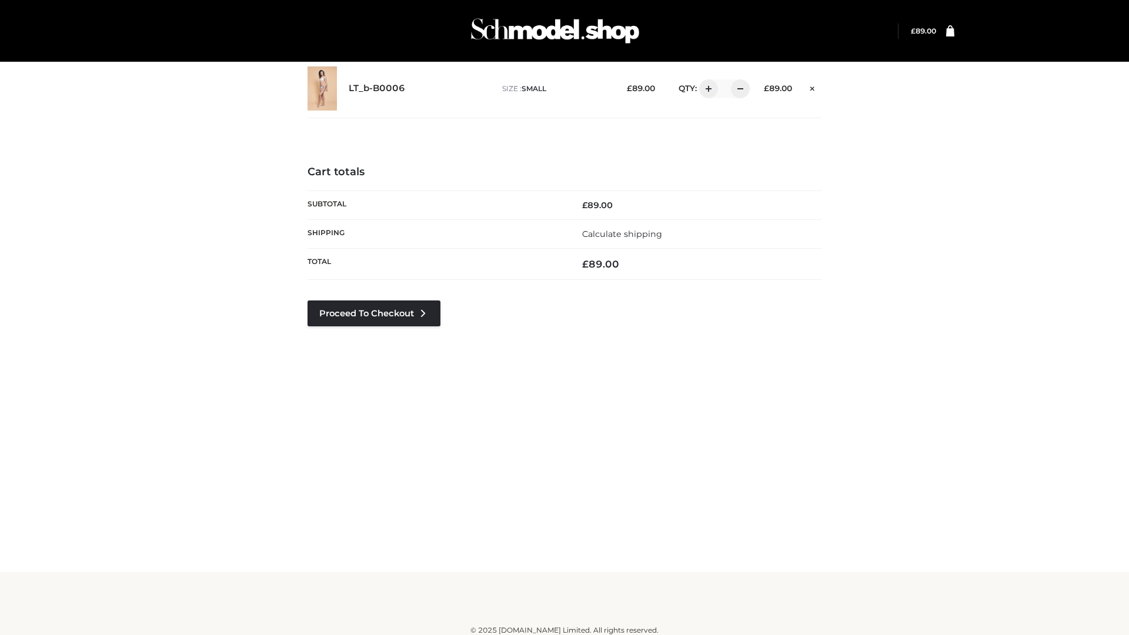  I want to click on img: Schmodel Admin 964, so click(555, 31).